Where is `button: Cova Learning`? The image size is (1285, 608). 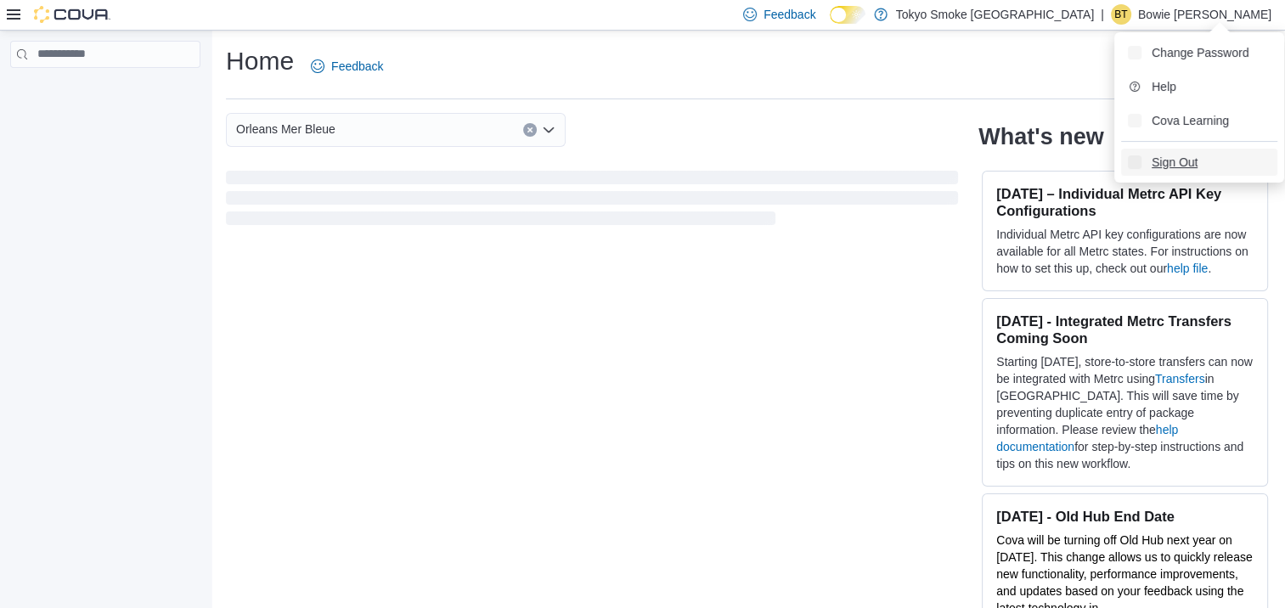 button: Cova Learning is located at coordinates (1199, 121).